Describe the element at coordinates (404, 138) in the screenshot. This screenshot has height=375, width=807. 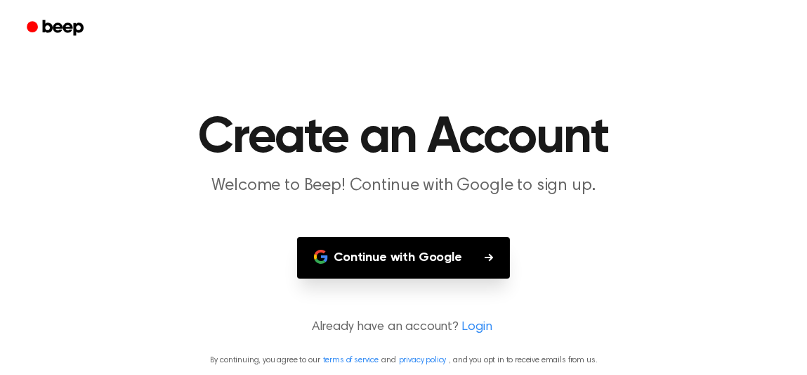
I see `h1: Create an Account` at that location.